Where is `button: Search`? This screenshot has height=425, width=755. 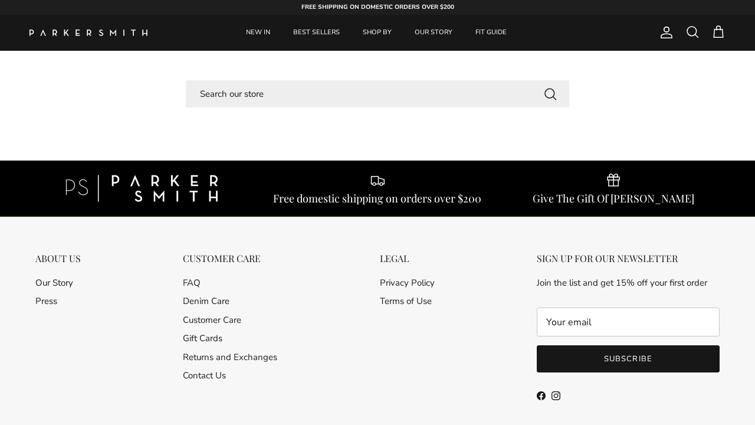 button: Search is located at coordinates (550, 93).